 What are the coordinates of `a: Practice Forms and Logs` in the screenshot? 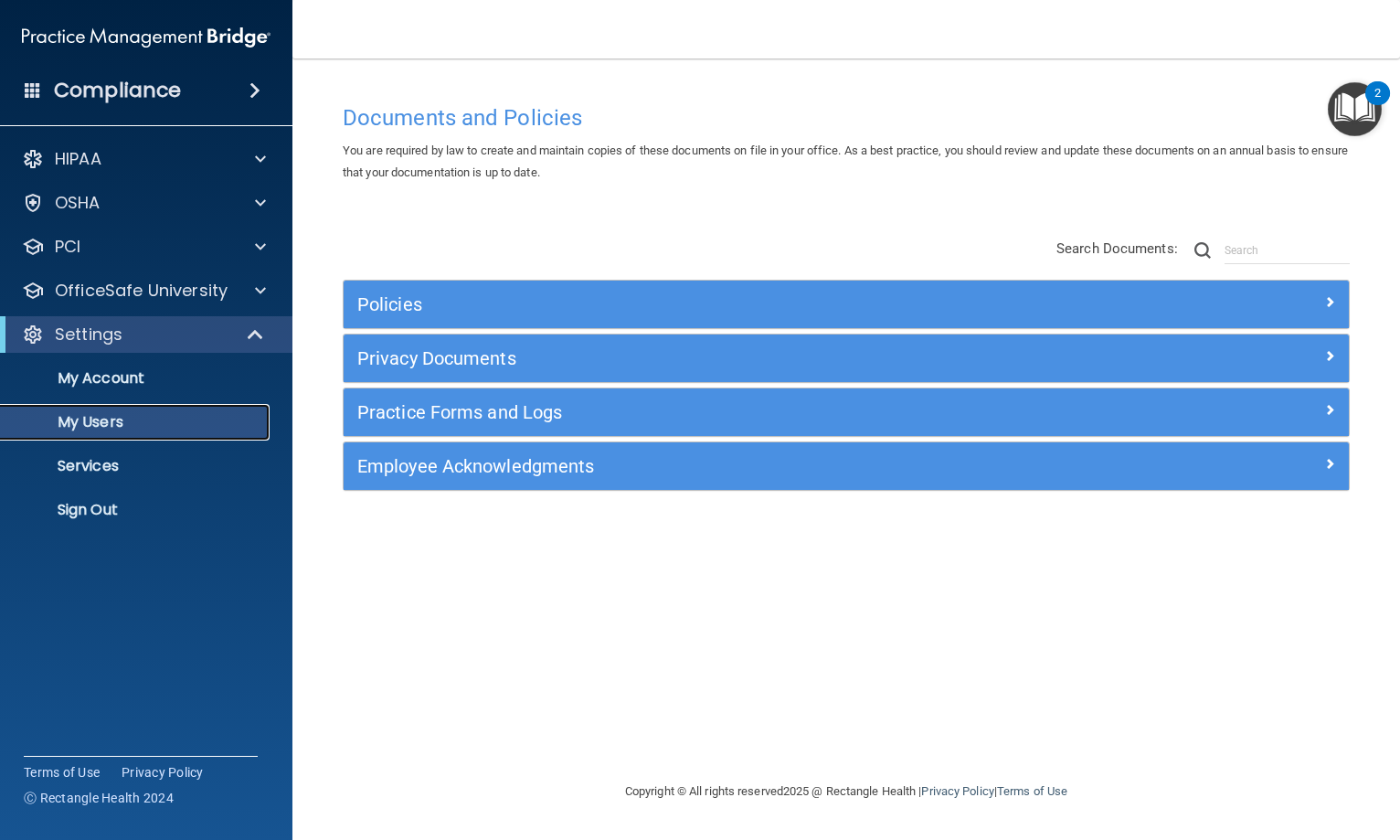 It's located at (846, 412).